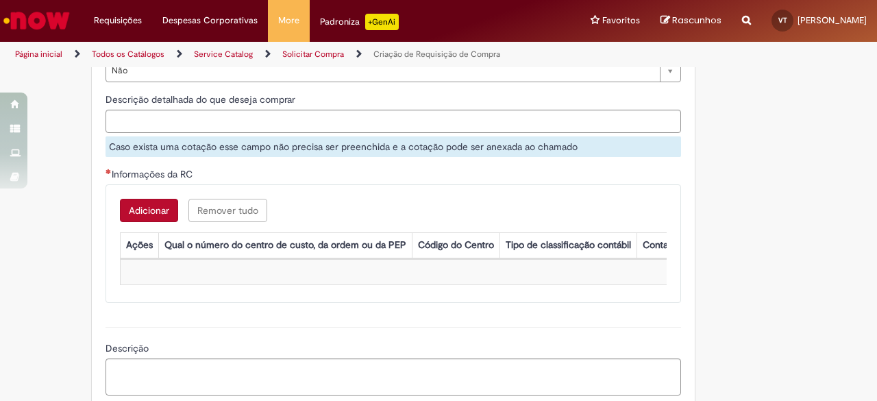  Describe the element at coordinates (456, 245) in the screenshot. I see `th: Código do Centro` at that location.